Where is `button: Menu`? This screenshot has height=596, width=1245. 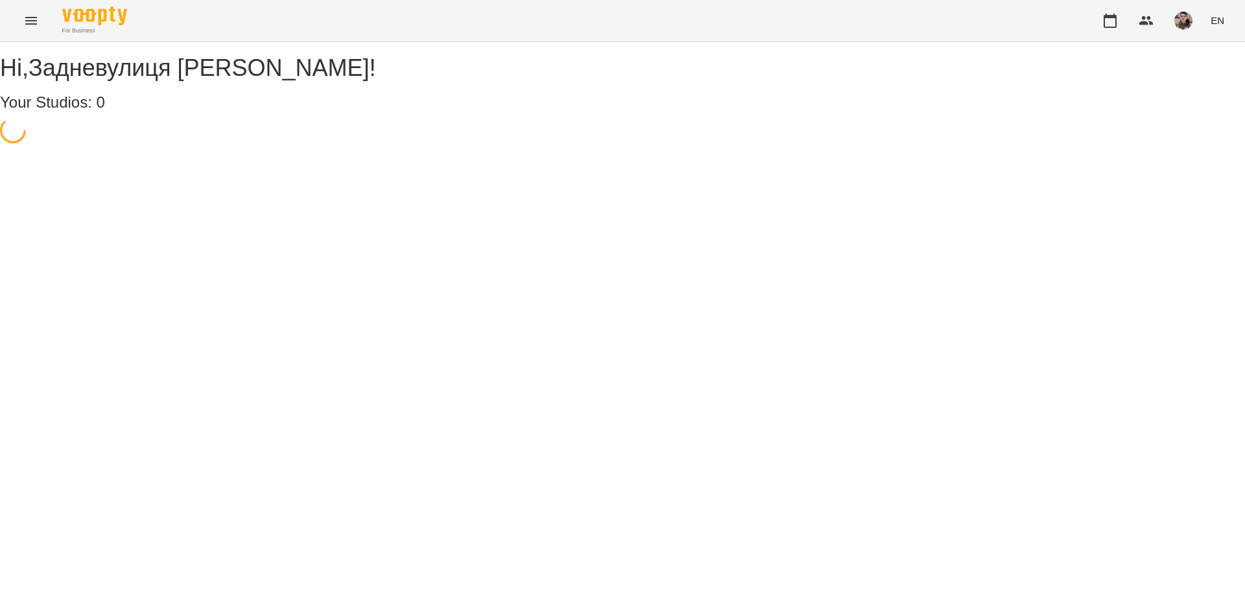
button: Menu is located at coordinates (31, 21).